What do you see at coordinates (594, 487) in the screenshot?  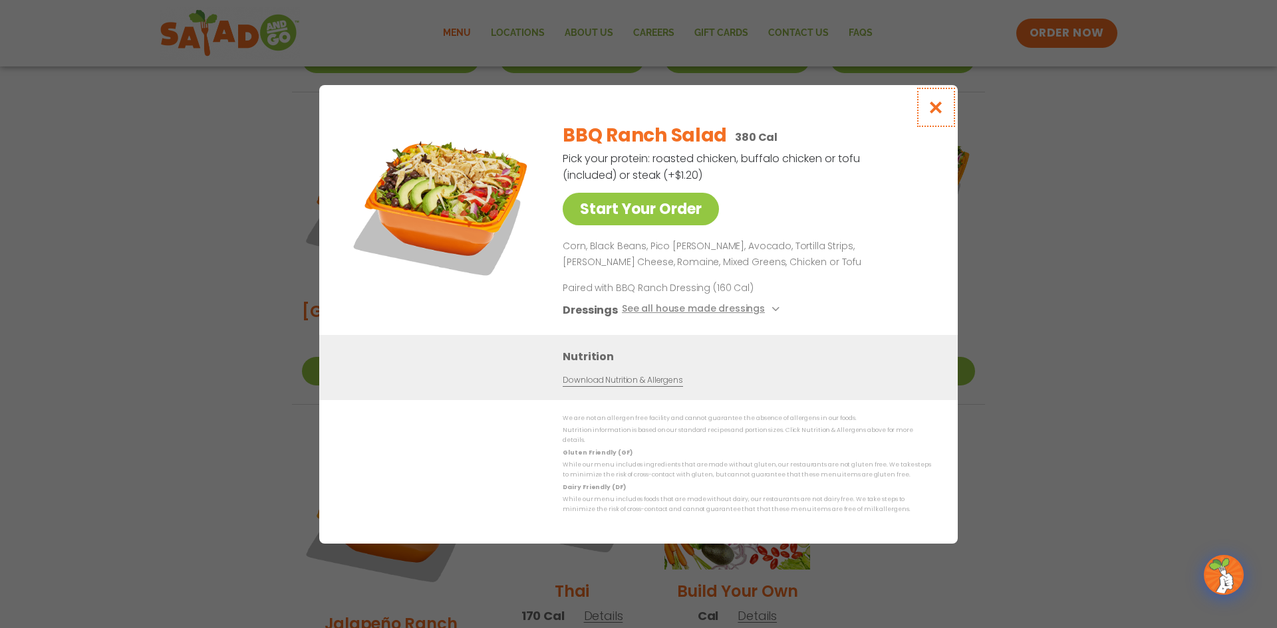 I see `strong: Dairy Friendly (DF)` at bounding box center [594, 487].